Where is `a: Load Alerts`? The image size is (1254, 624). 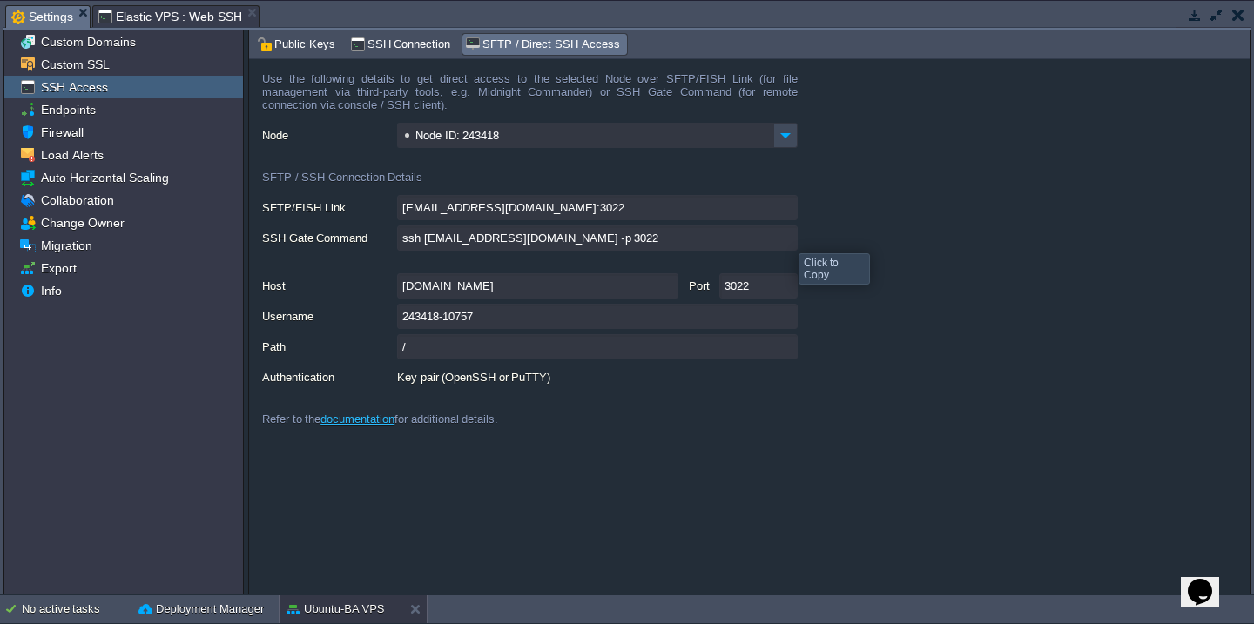 a: Load Alerts is located at coordinates (71, 155).